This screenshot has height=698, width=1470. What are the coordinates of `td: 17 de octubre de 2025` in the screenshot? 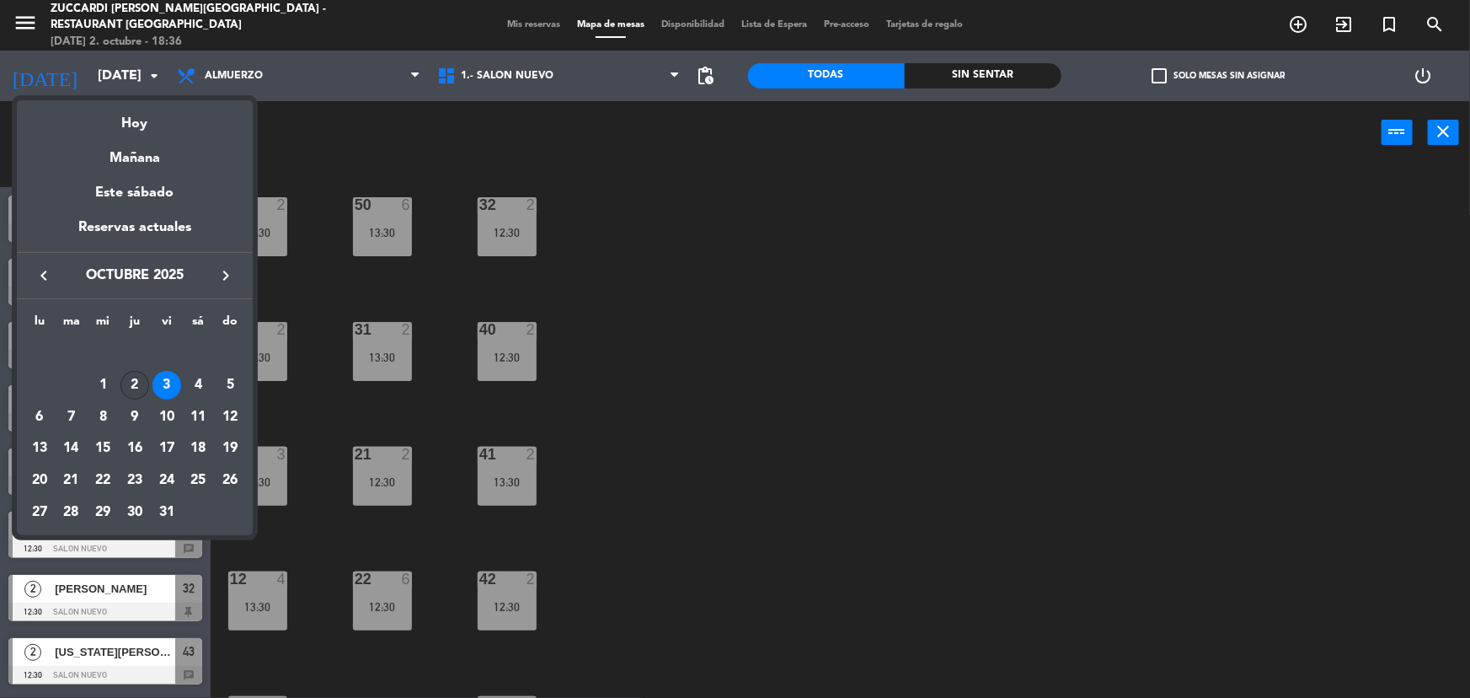 It's located at (167, 449).